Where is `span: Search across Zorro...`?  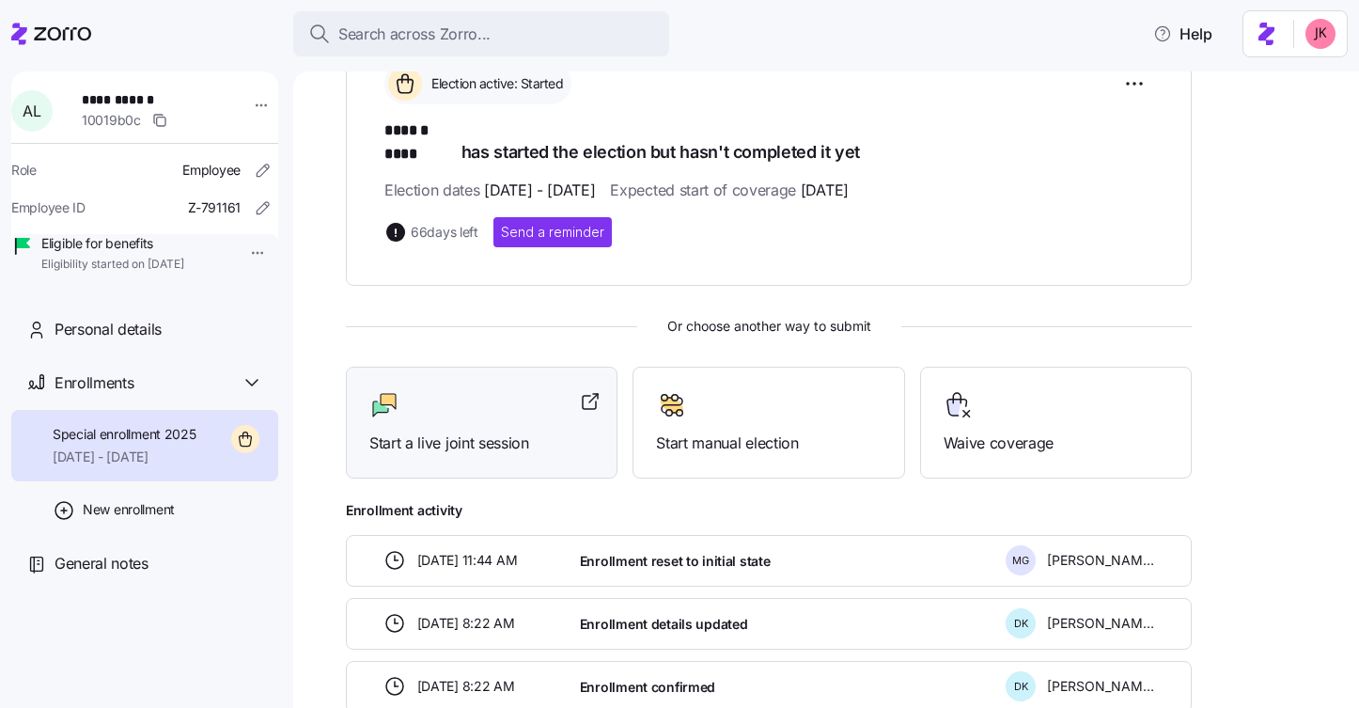 span: Search across Zorro... is located at coordinates (414, 34).